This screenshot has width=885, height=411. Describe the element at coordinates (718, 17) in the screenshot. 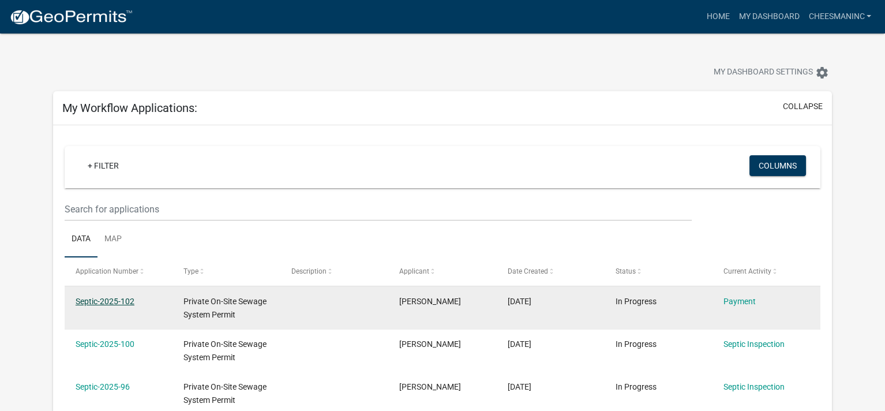

I see `a: Home` at that location.